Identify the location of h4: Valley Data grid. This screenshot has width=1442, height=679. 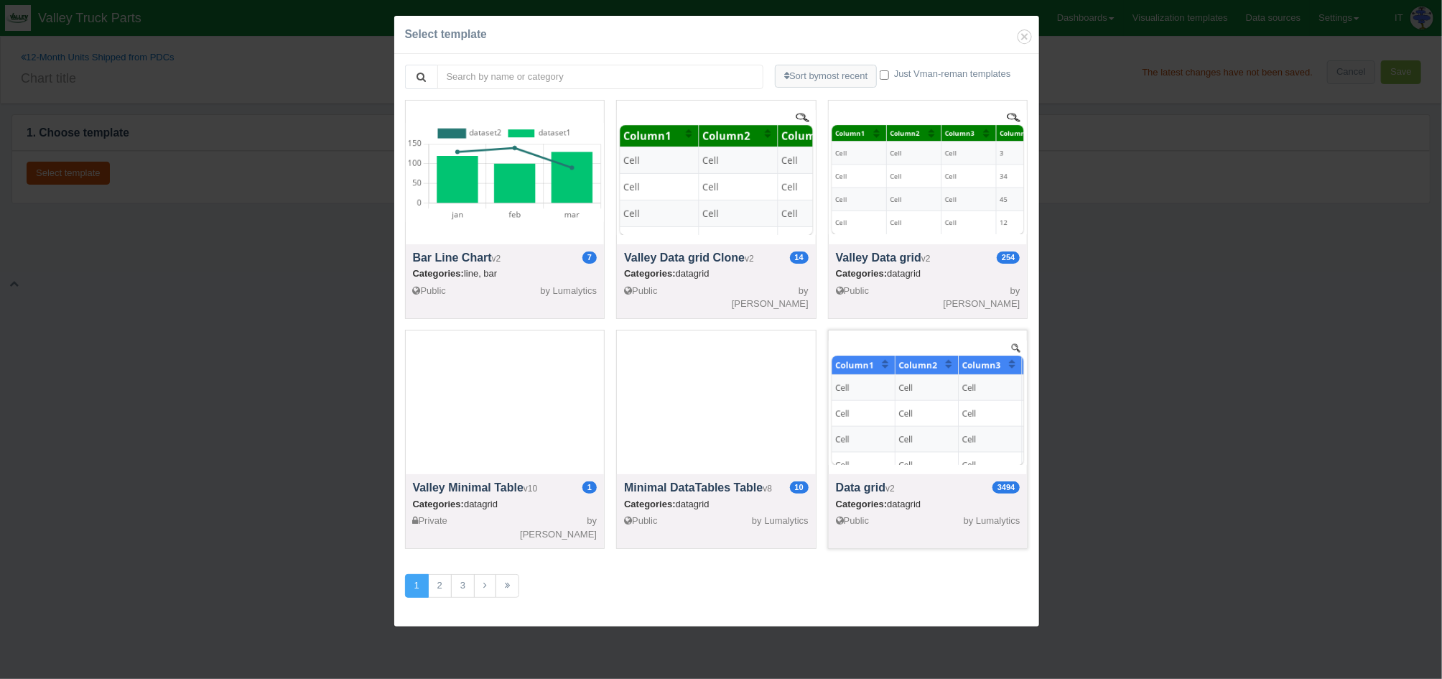
(928, 258).